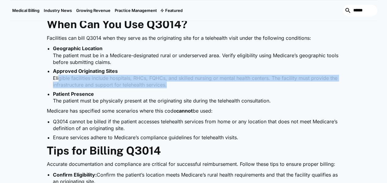 The width and height of the screenshot is (387, 183). What do you see at coordinates (197, 78) in the screenshot?
I see `li: Eligible facilities include hospitals, RHCs, FQHCs, and skilled nursing or mental health centers....` at bounding box center [197, 78].